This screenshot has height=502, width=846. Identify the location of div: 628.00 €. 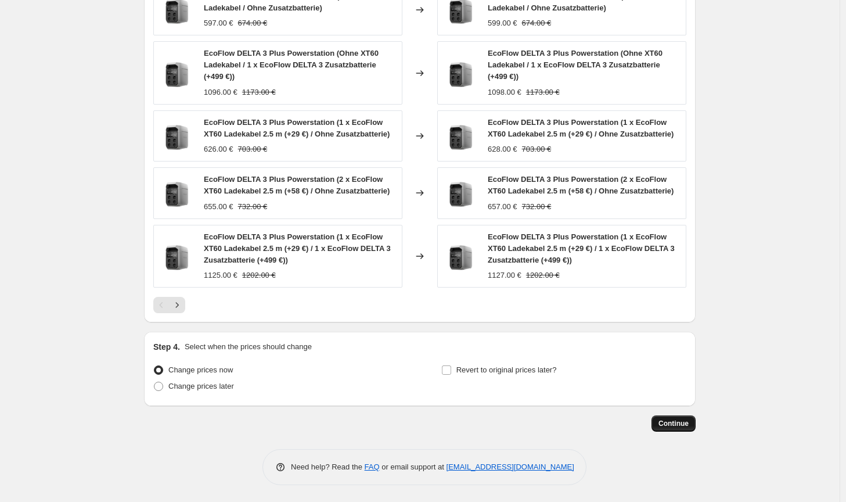
(502, 149).